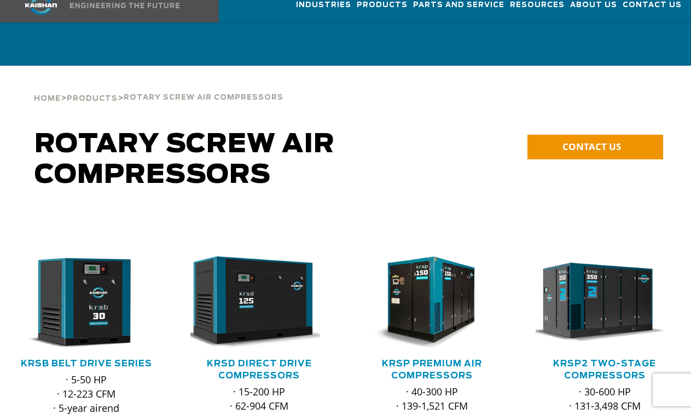 The height and width of the screenshot is (414, 691). I want to click on div: krsd125, so click(259, 303).